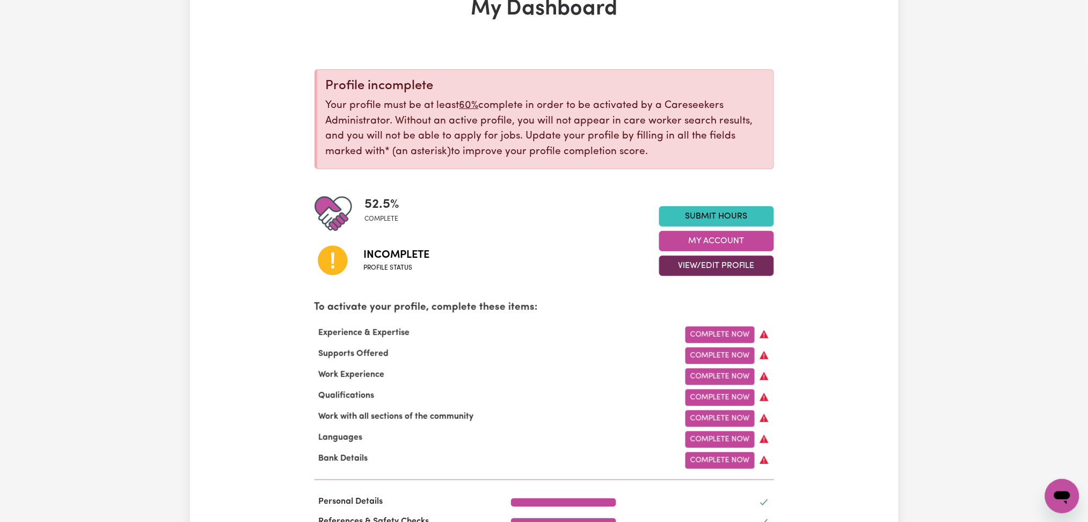  I want to click on span: complete, so click(382, 219).